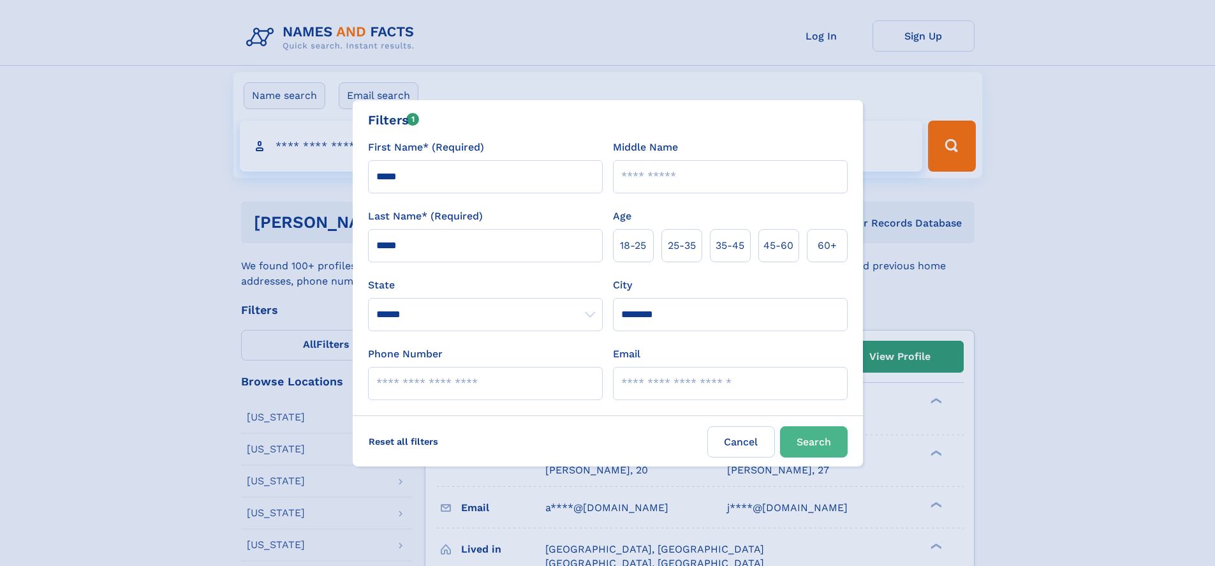 The width and height of the screenshot is (1215, 566). What do you see at coordinates (393, 120) in the screenshot?
I see `div: Filters` at bounding box center [393, 120].